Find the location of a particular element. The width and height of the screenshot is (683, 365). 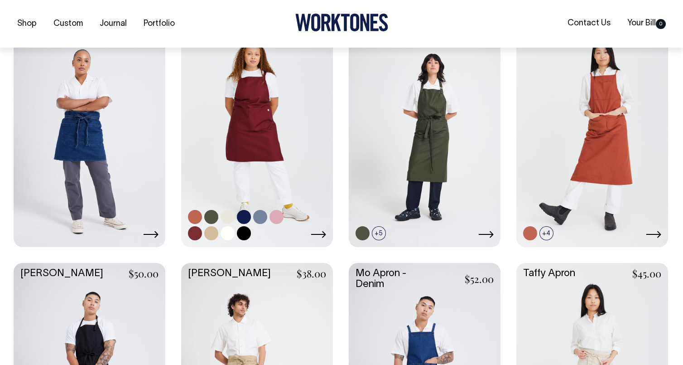

a: Custom is located at coordinates (68, 24).